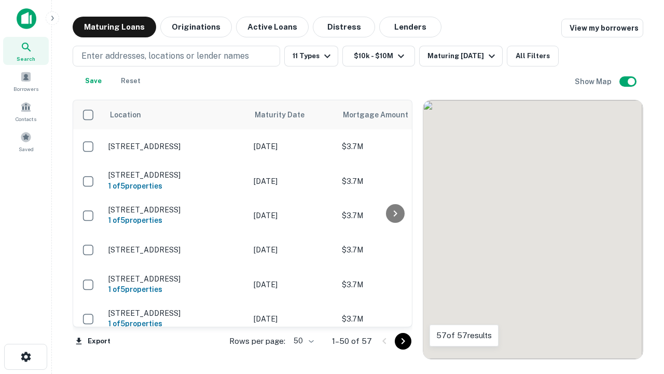 The image size is (664, 374). I want to click on span: Maturity Date, so click(286, 115).